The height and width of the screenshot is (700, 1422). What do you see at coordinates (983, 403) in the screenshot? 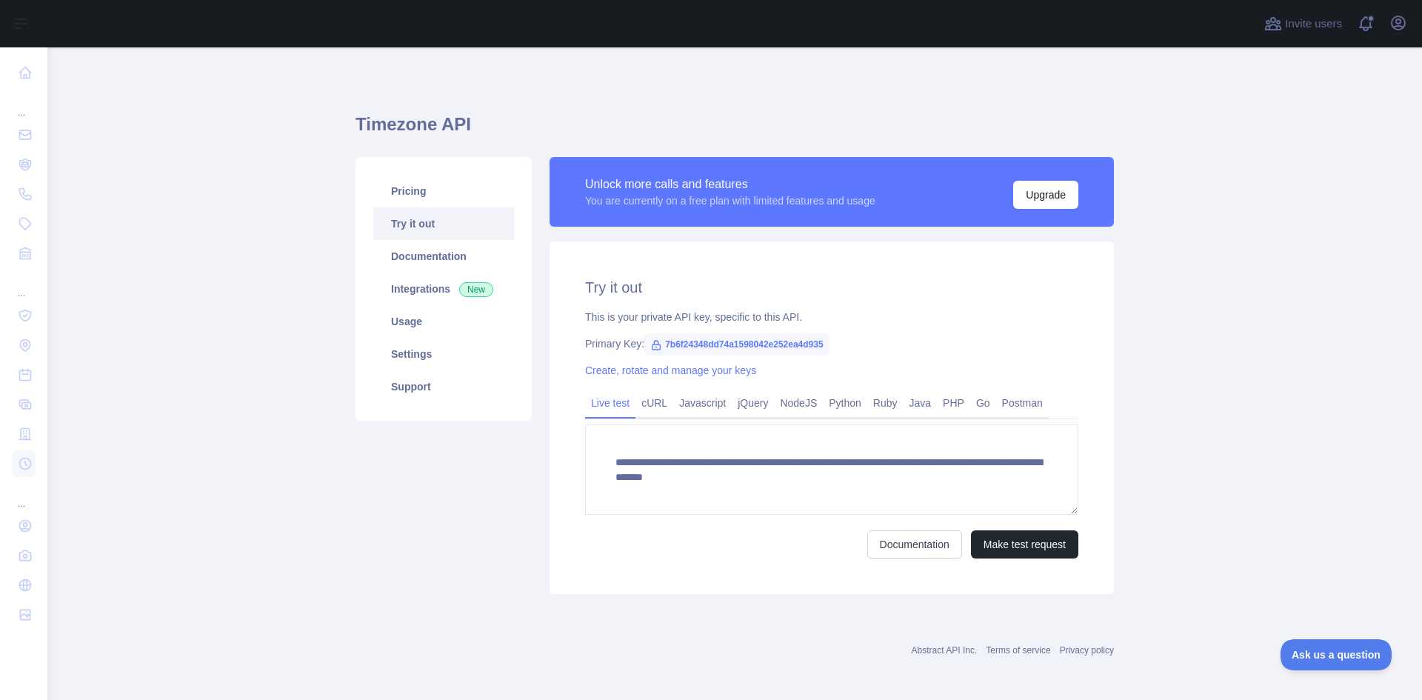
I see `a: Go` at bounding box center [983, 403].